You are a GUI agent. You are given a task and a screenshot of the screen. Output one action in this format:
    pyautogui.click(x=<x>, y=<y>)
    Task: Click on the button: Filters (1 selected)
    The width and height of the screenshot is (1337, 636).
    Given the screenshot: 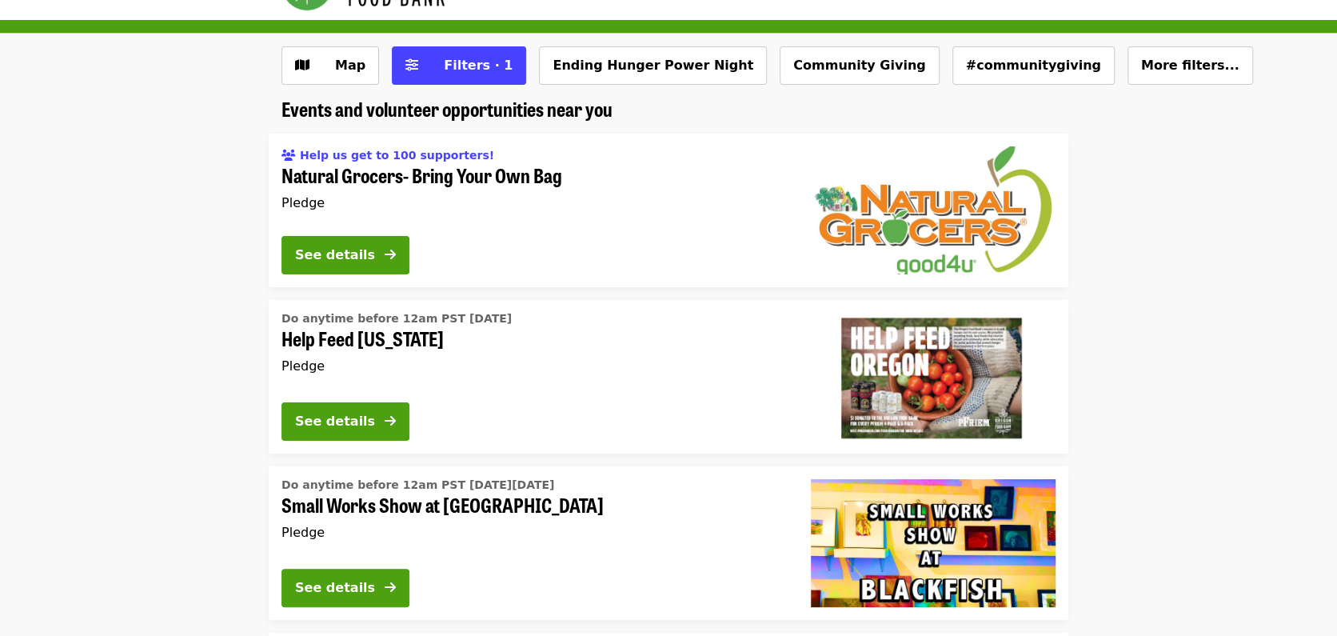 What is the action you would take?
    pyautogui.click(x=459, y=66)
    